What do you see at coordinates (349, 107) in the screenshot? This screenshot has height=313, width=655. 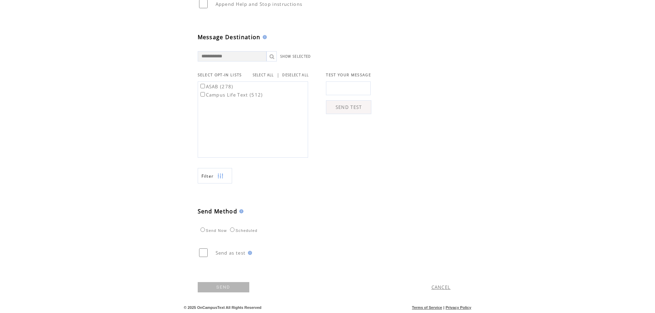 I see `a: SEND TEST` at bounding box center [349, 107].